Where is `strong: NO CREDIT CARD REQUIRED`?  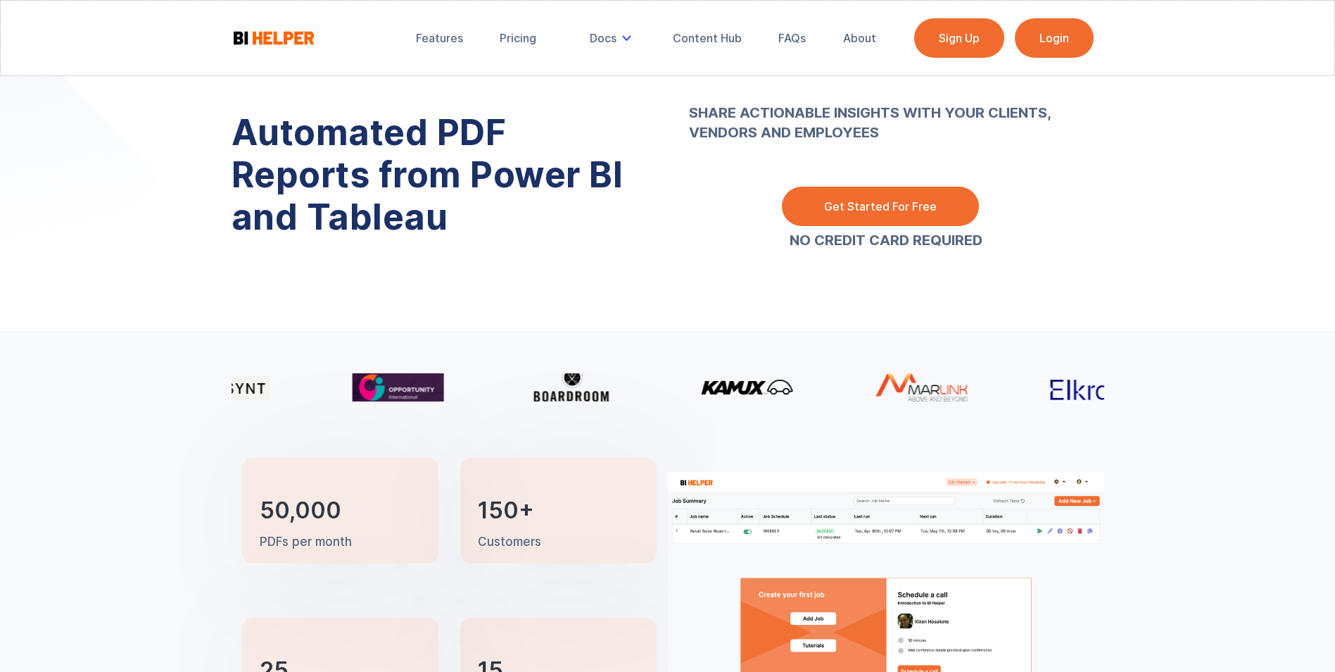 strong: NO CREDIT CARD REQUIRED is located at coordinates (886, 240).